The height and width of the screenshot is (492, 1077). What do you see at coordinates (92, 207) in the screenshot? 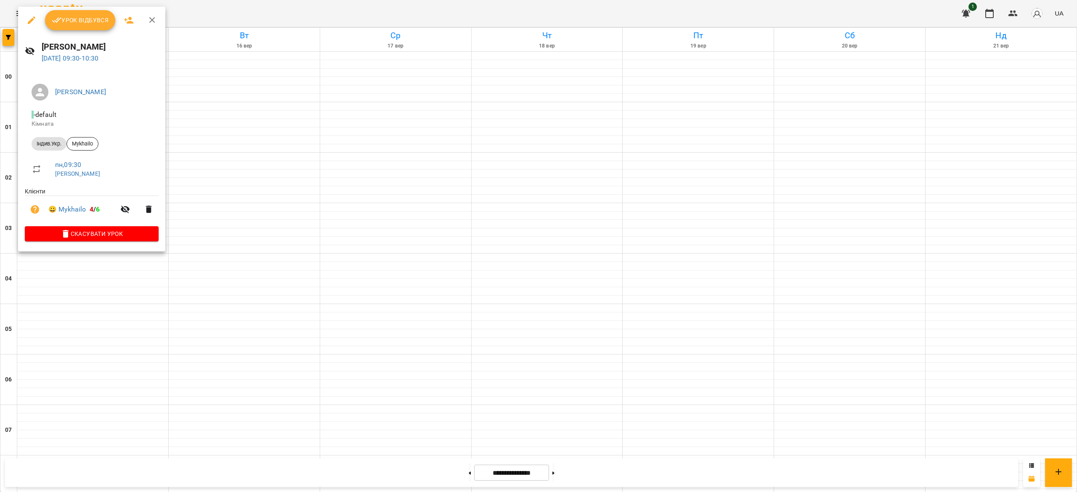
I see `ul: Клієнти` at bounding box center [92, 207].